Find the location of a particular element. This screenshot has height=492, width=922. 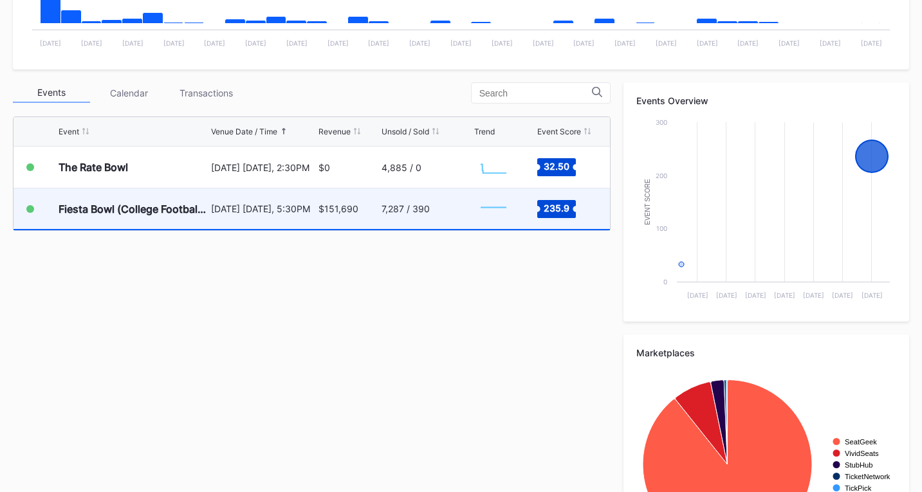

div: Marketplaces is located at coordinates (766, 353).